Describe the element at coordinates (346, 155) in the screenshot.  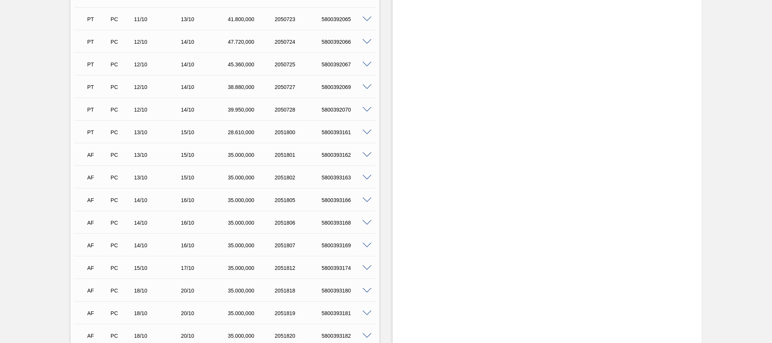
I see `div: 5800393162` at that location.